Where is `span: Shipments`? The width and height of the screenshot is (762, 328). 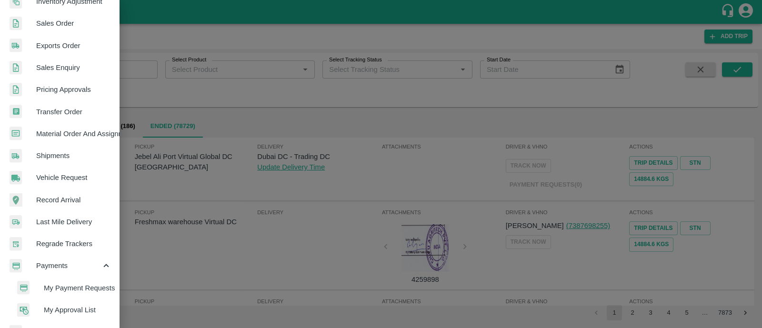 span: Shipments is located at coordinates (74, 156).